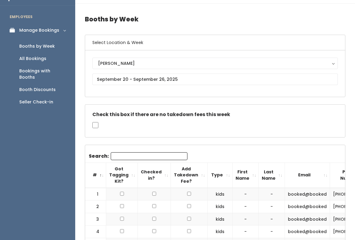  Describe the element at coordinates (96, 219) in the screenshot. I see `td: 3` at that location.